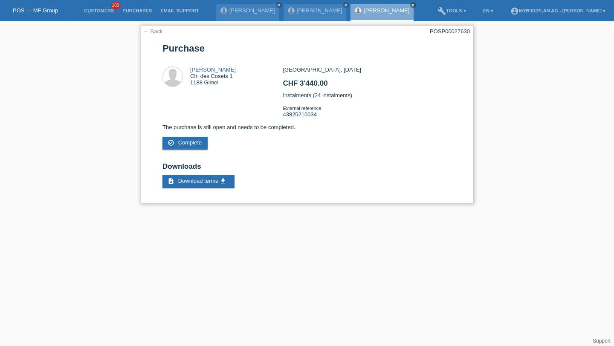  What do you see at coordinates (116, 6) in the screenshot?
I see `span: 100` at bounding box center [116, 6].